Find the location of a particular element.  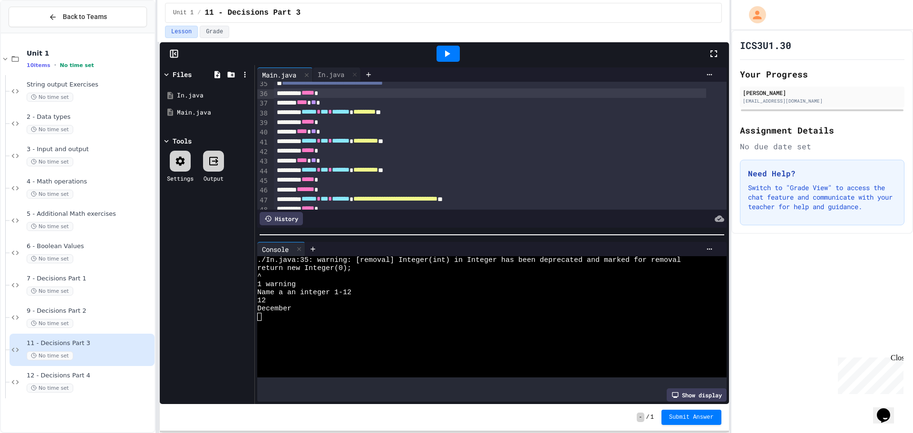

div: Settings is located at coordinates (180, 178).